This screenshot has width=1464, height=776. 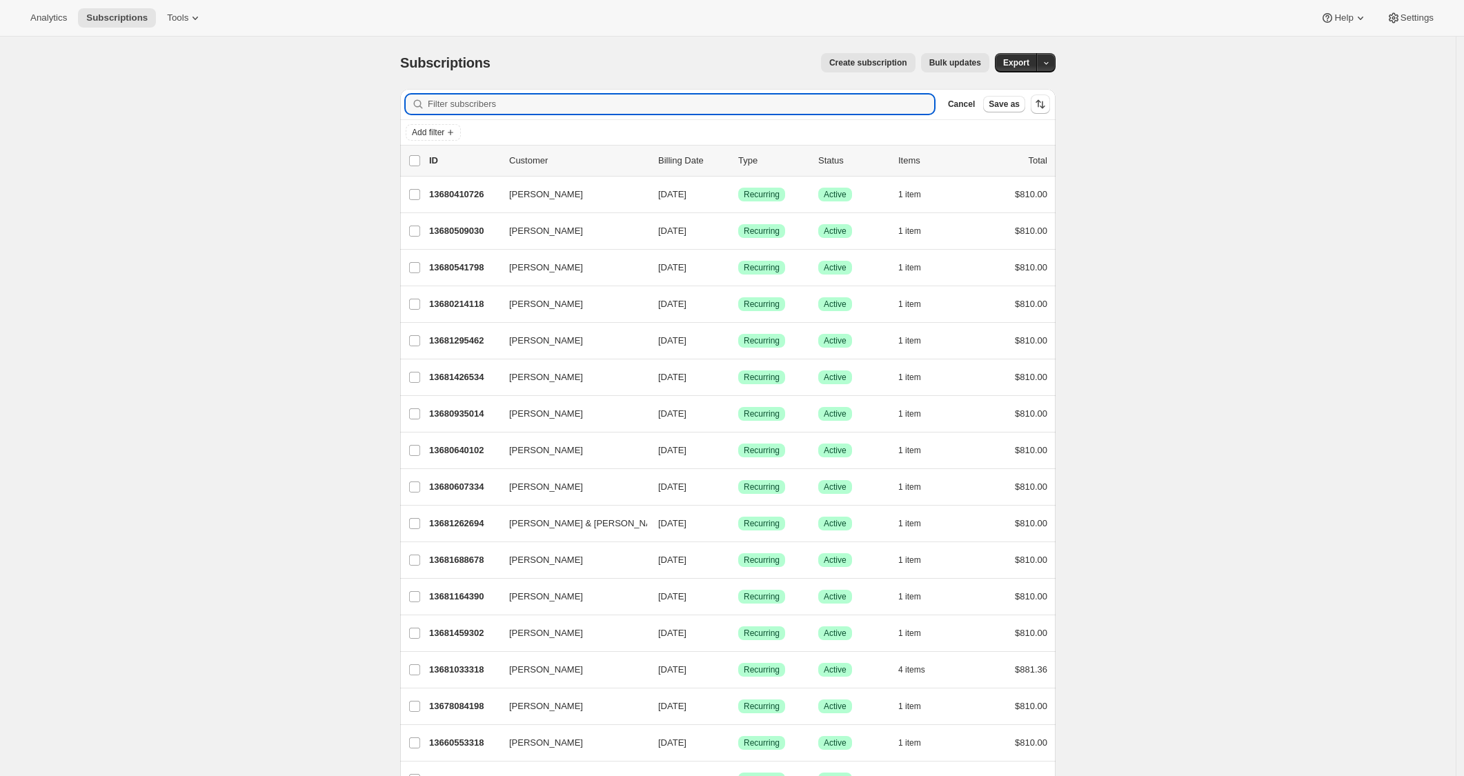 I want to click on button: 4 items, so click(x=919, y=670).